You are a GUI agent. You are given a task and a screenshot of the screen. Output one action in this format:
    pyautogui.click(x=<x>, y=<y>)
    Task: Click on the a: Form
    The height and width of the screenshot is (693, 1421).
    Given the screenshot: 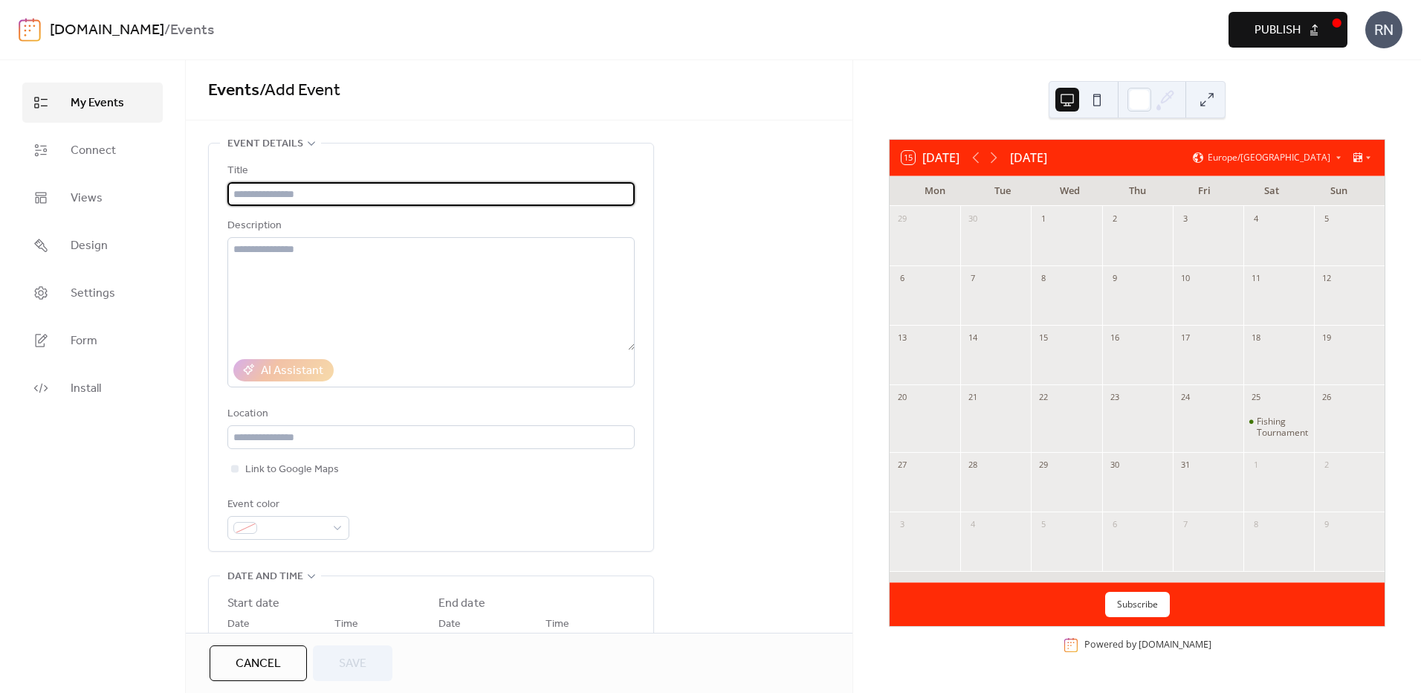 What is the action you would take?
    pyautogui.click(x=92, y=340)
    